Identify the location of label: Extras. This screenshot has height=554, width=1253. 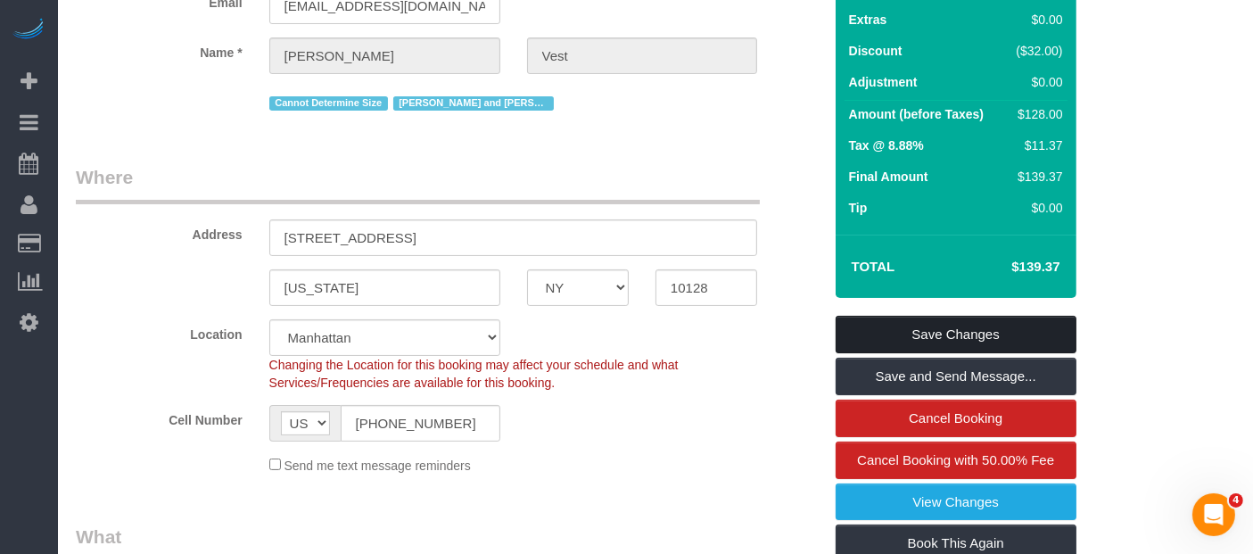
(868, 20).